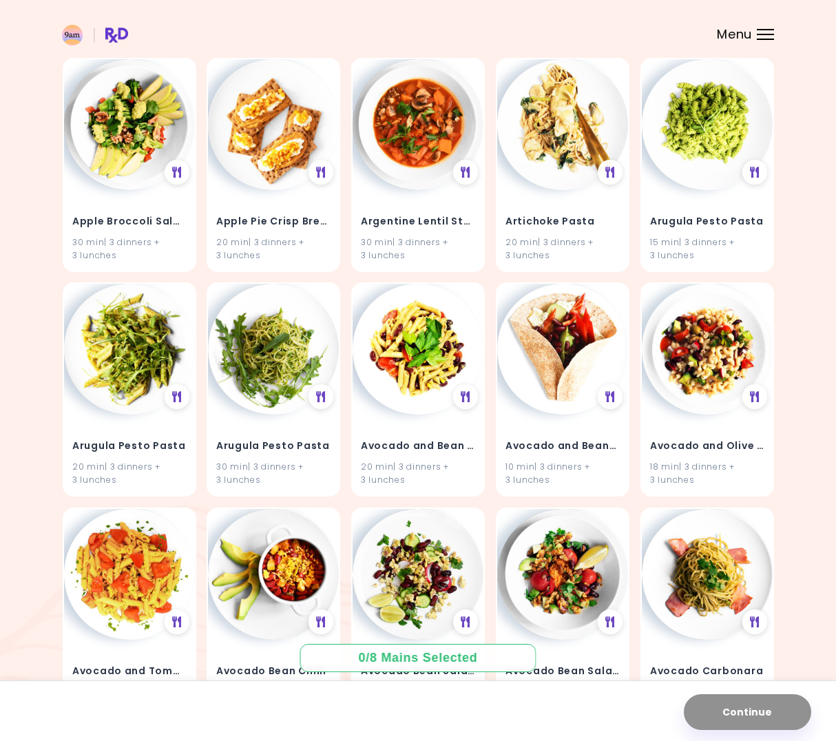 Image resolution: width=836 pixels, height=741 pixels. What do you see at coordinates (707, 249) in the screenshot?
I see `div: 15 min | 3 dinners + 3 lunches` at bounding box center [707, 249].